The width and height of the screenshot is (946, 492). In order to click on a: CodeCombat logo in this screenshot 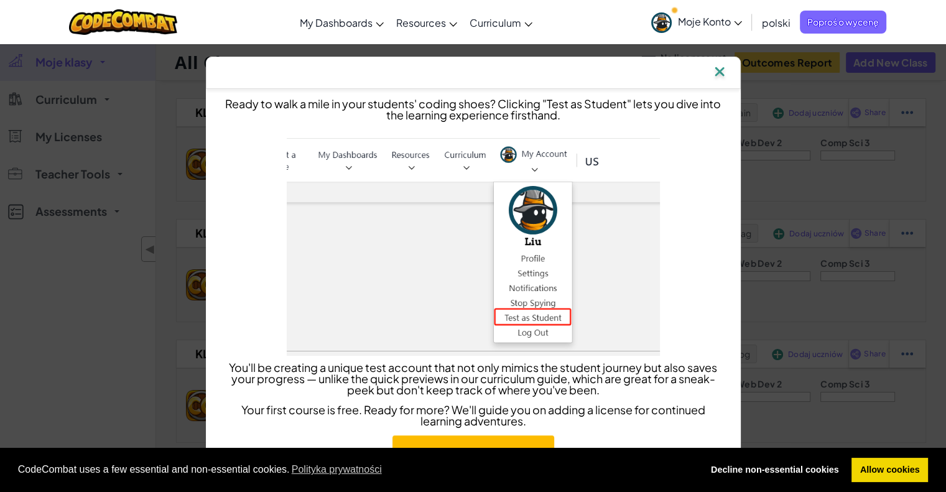, I will do `click(123, 22)`.